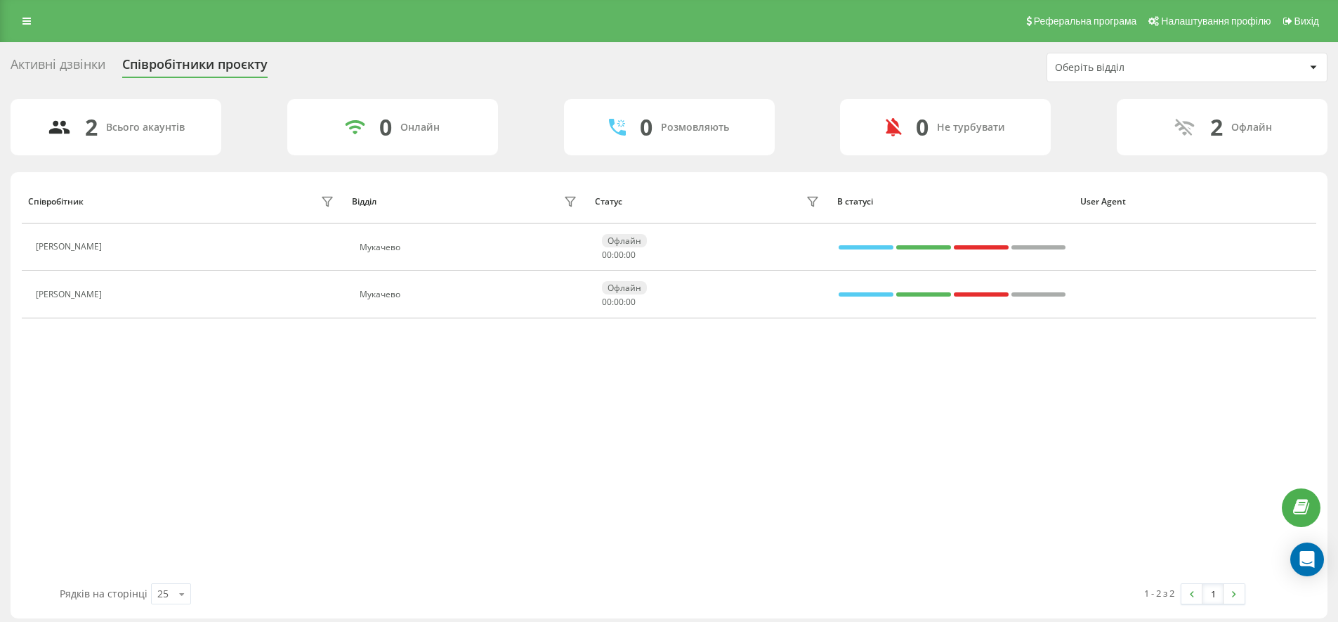 This screenshot has height=622, width=1338. I want to click on span: Реферальна програма, so click(1085, 21).